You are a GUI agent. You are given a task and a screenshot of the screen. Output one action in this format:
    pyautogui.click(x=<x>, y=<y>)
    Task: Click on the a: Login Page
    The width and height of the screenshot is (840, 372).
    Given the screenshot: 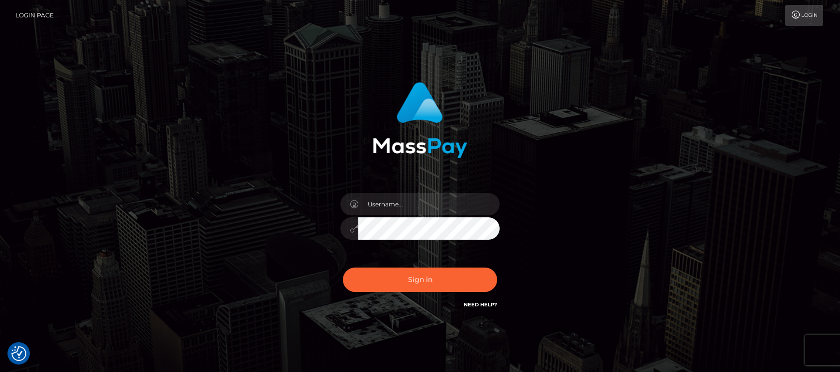 What is the action you would take?
    pyautogui.click(x=34, y=15)
    